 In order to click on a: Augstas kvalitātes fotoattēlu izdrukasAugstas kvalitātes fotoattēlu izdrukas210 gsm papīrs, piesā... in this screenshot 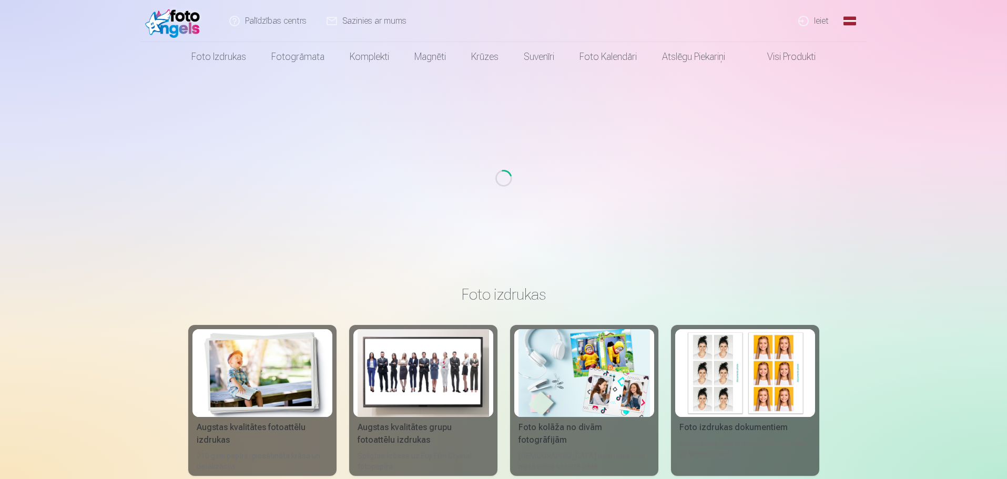, I will do `click(262, 400)`.